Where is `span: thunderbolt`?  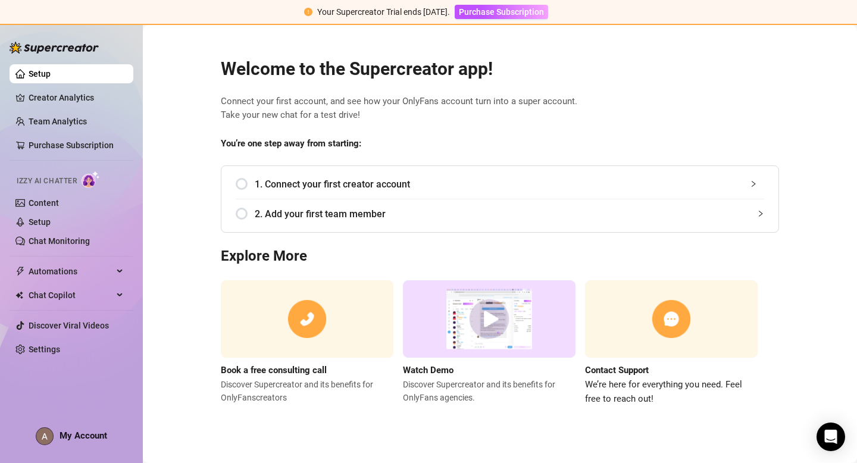
span: thunderbolt is located at coordinates (20, 271).